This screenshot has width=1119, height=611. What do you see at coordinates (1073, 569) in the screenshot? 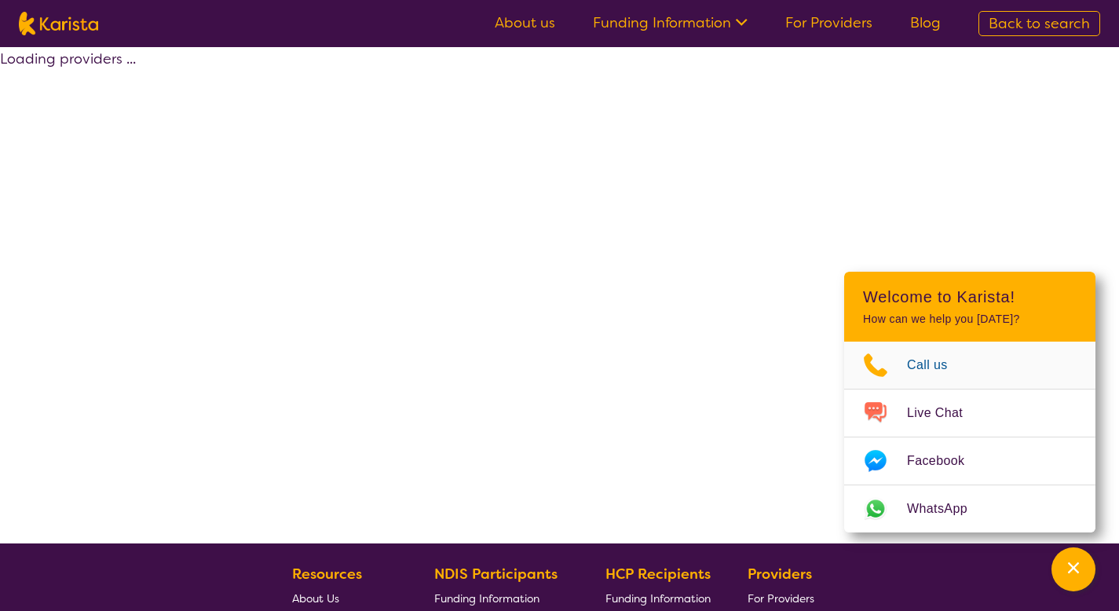
I see `button: Channel Menu` at bounding box center [1073, 569].